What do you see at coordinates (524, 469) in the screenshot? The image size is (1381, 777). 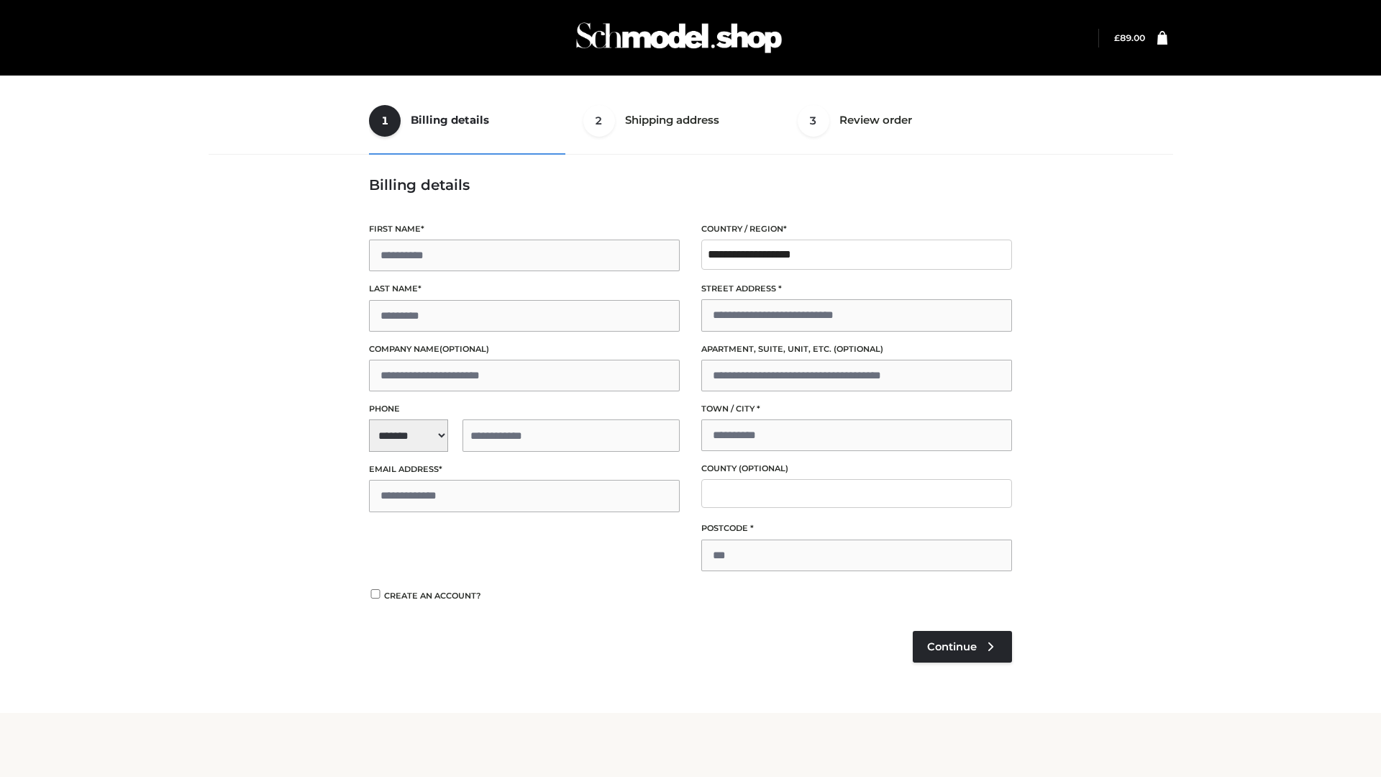 I see `label: Email address` at bounding box center [524, 469].